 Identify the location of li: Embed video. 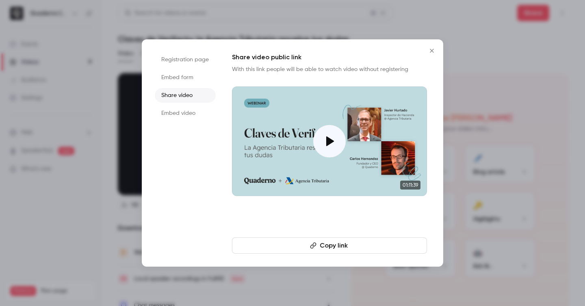
(185, 113).